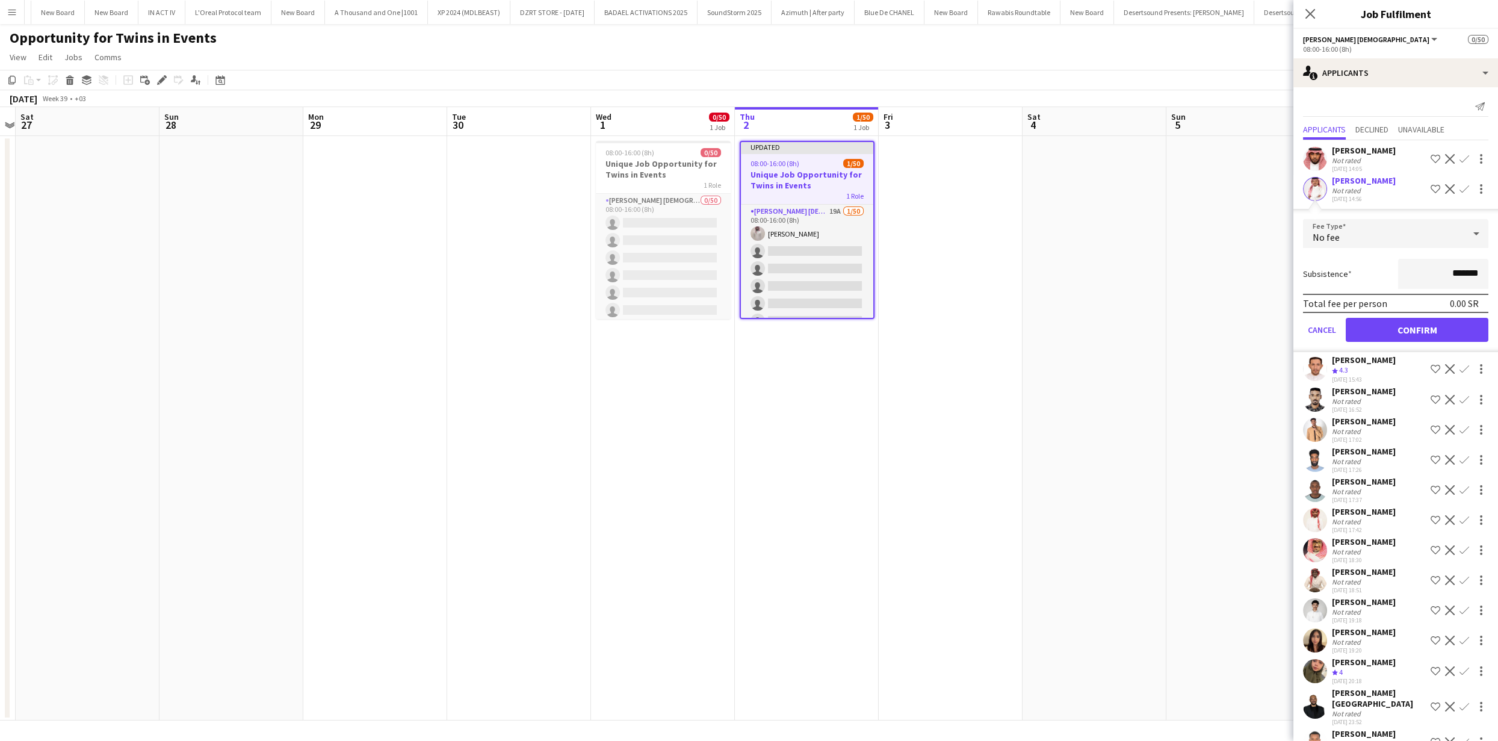 The image size is (1498, 741). What do you see at coordinates (80, 98) in the screenshot?
I see `div: +03` at bounding box center [80, 98].